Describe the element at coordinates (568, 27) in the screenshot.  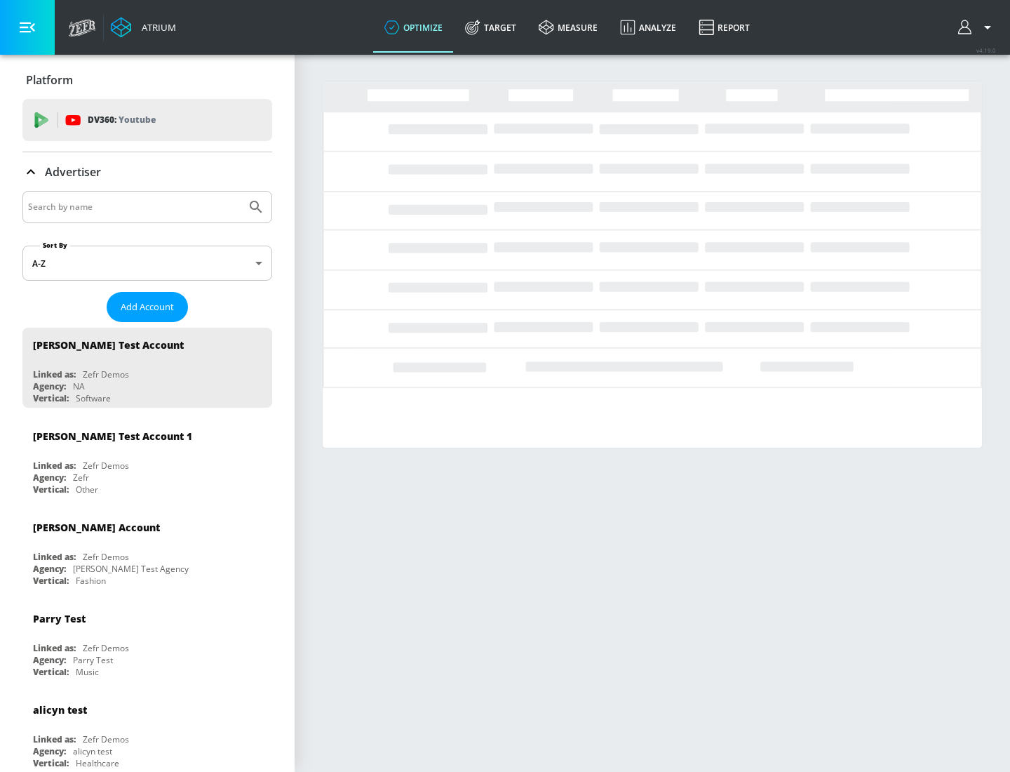
I see `a: measure` at that location.